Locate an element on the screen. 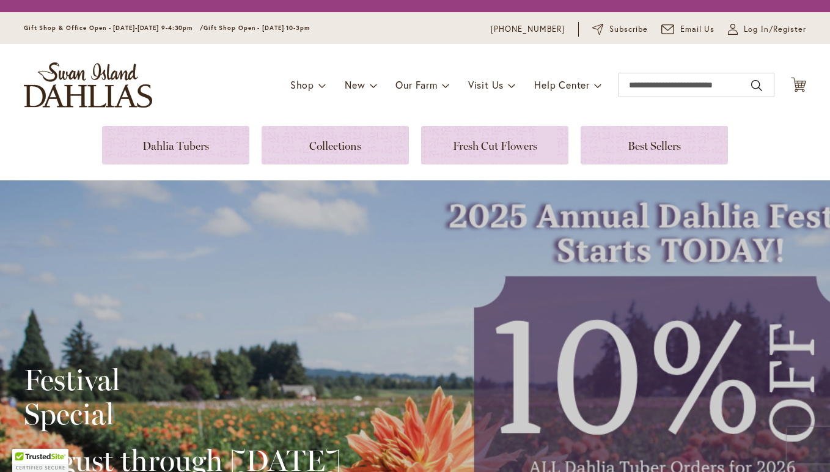 Image resolution: width=830 pixels, height=472 pixels. a: Email Us is located at coordinates (688, 29).